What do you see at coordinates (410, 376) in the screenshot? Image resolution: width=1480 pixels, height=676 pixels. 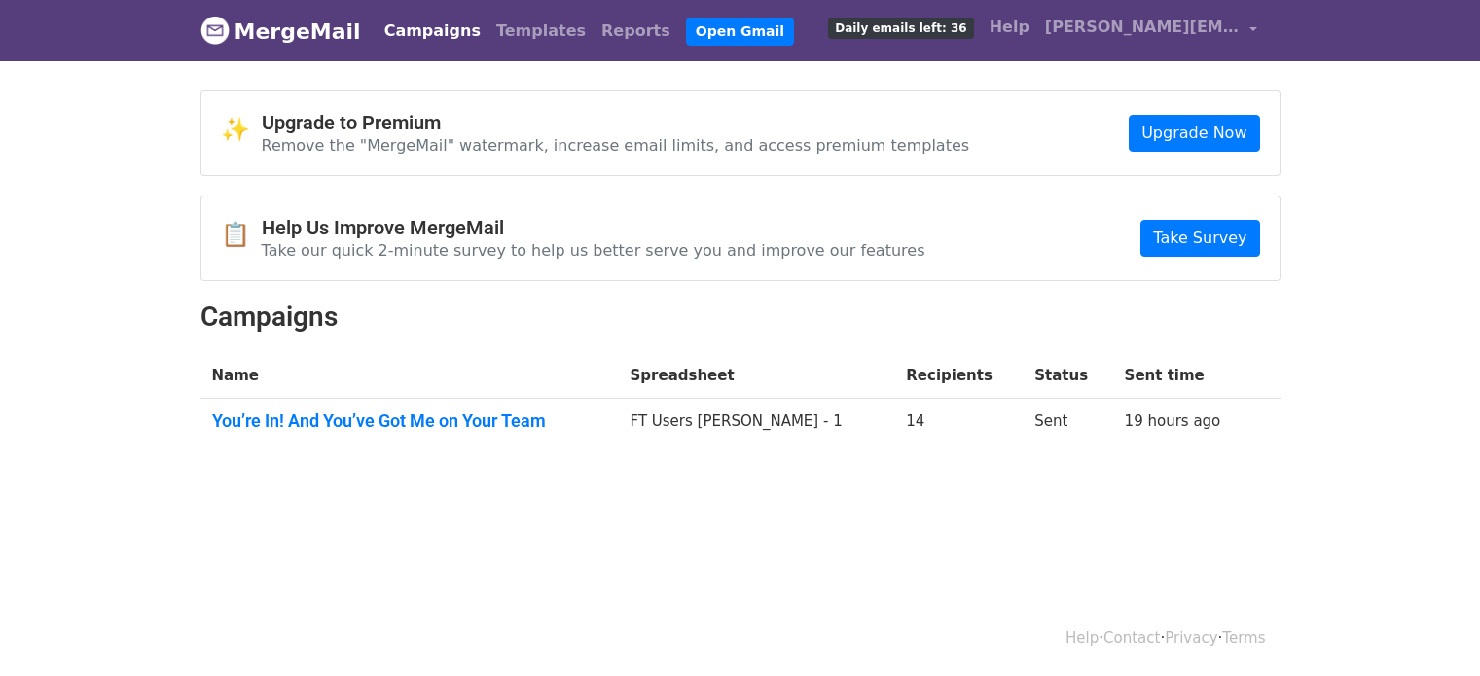 I see `th: Name` at bounding box center [410, 376].